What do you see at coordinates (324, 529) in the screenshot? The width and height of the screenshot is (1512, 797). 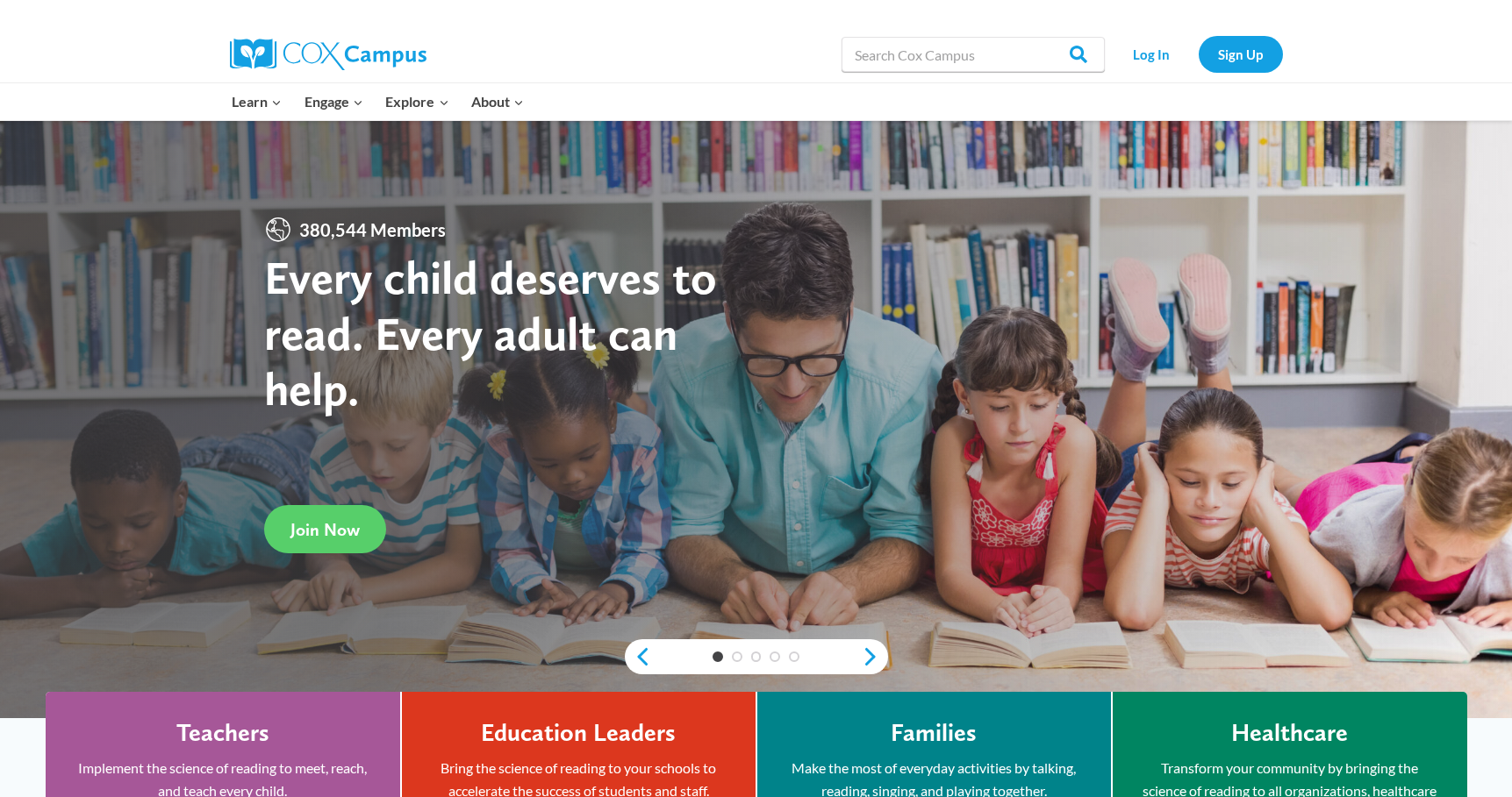 I see `span: Join Now` at bounding box center [324, 529].